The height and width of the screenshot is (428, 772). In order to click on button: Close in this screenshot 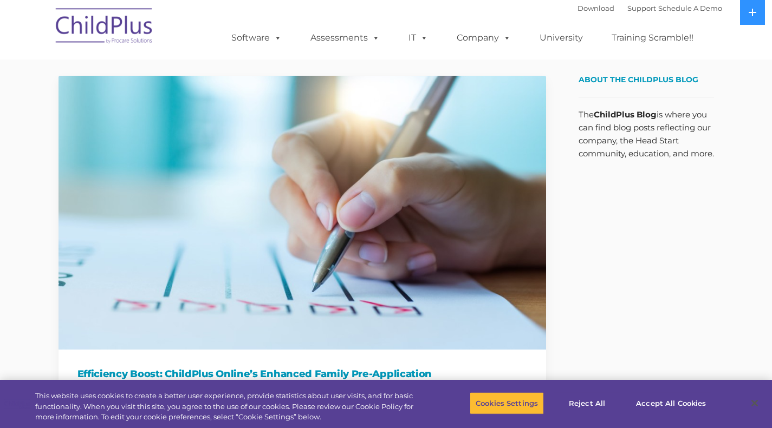, I will do `click(754, 403)`.